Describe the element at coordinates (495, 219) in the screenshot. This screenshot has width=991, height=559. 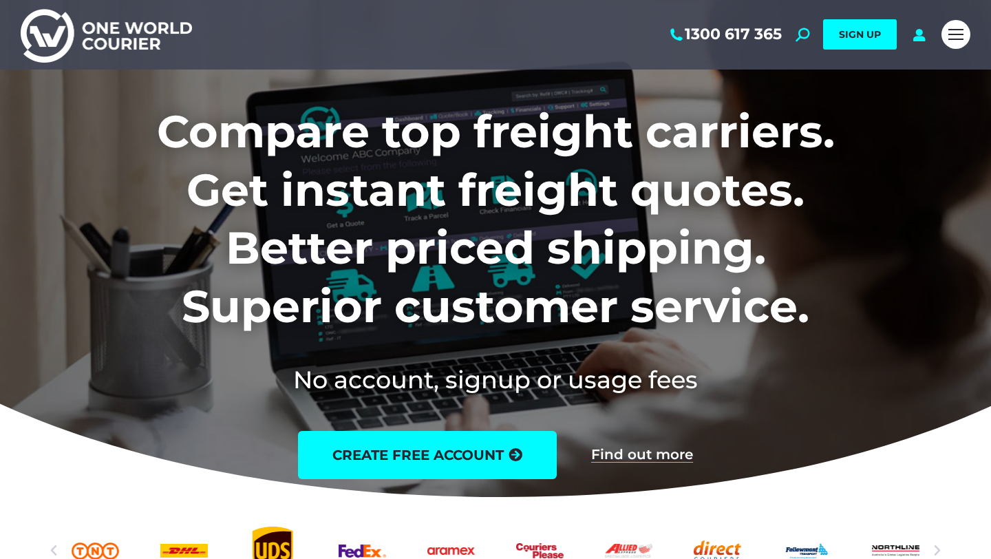
I see `h1: Compare top freight carriers. Get instant freight quotes. Better priced shipping. Superior custom...` at that location.